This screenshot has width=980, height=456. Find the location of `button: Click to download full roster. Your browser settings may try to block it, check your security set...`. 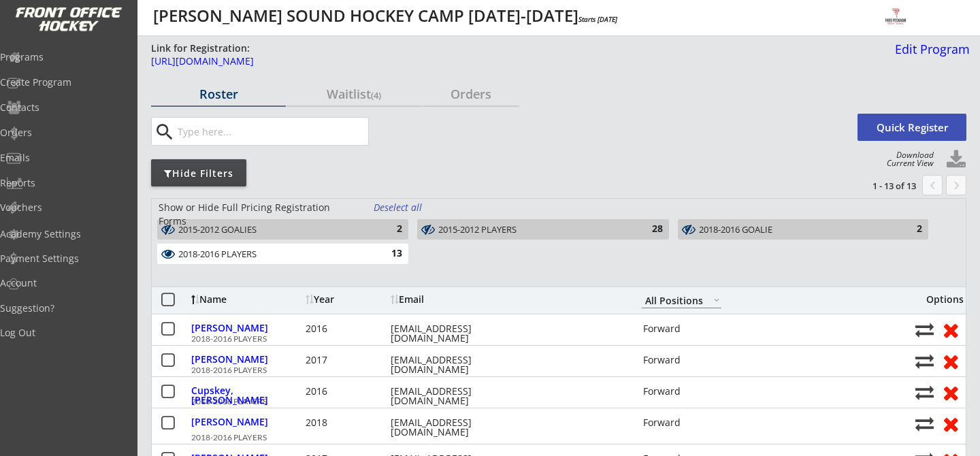

button: Click to download full roster. Your browser settings may try to block it, check your security set... is located at coordinates (956, 160).